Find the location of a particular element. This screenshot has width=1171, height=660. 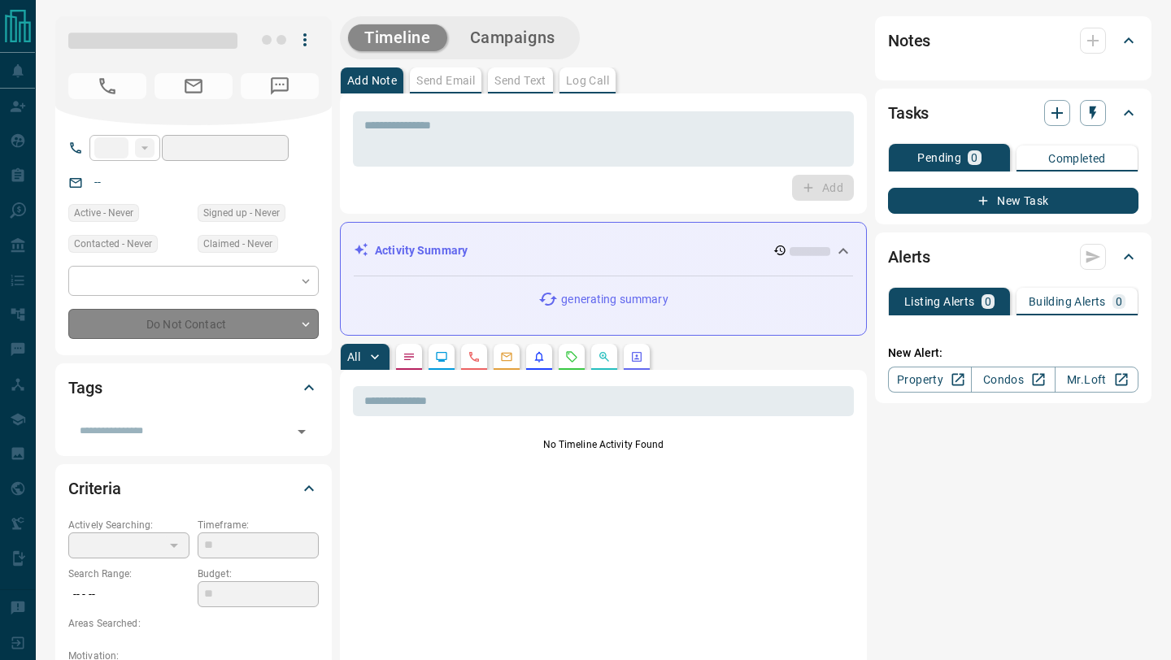

p: New Alert: is located at coordinates (1013, 353).